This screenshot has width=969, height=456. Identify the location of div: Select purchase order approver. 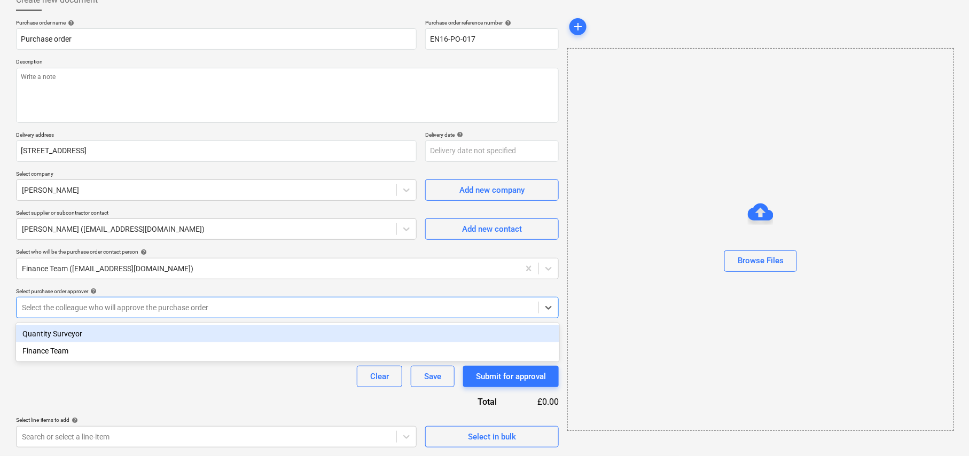
(287, 291).